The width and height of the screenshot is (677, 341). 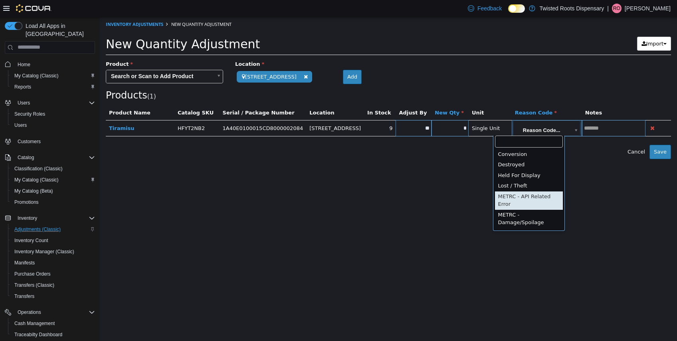 I want to click on a: Feedback, so click(x=485, y=8).